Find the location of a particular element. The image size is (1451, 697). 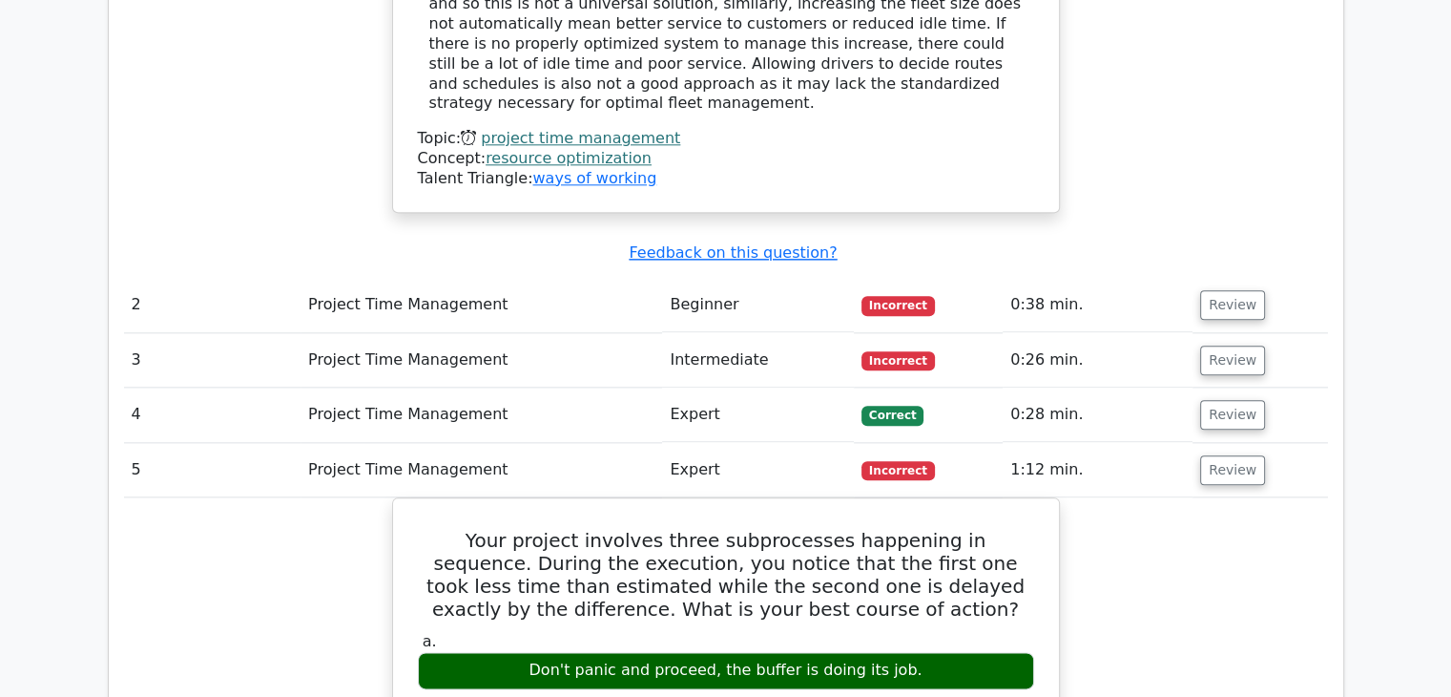

a: project time management is located at coordinates (580, 137).